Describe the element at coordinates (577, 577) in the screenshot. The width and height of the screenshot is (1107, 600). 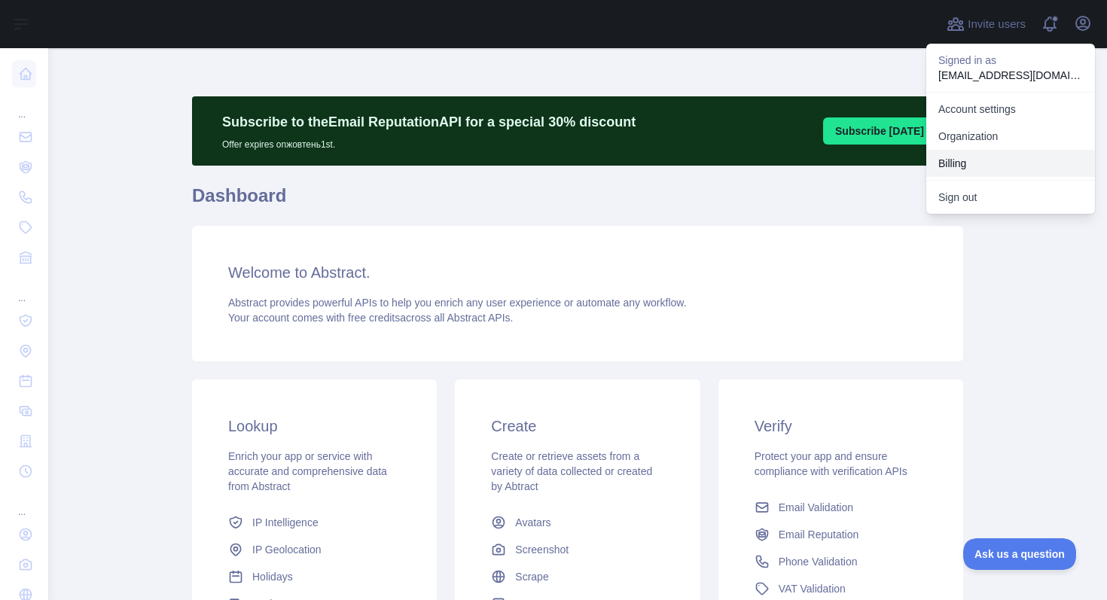
I see `a: Scrape` at that location.